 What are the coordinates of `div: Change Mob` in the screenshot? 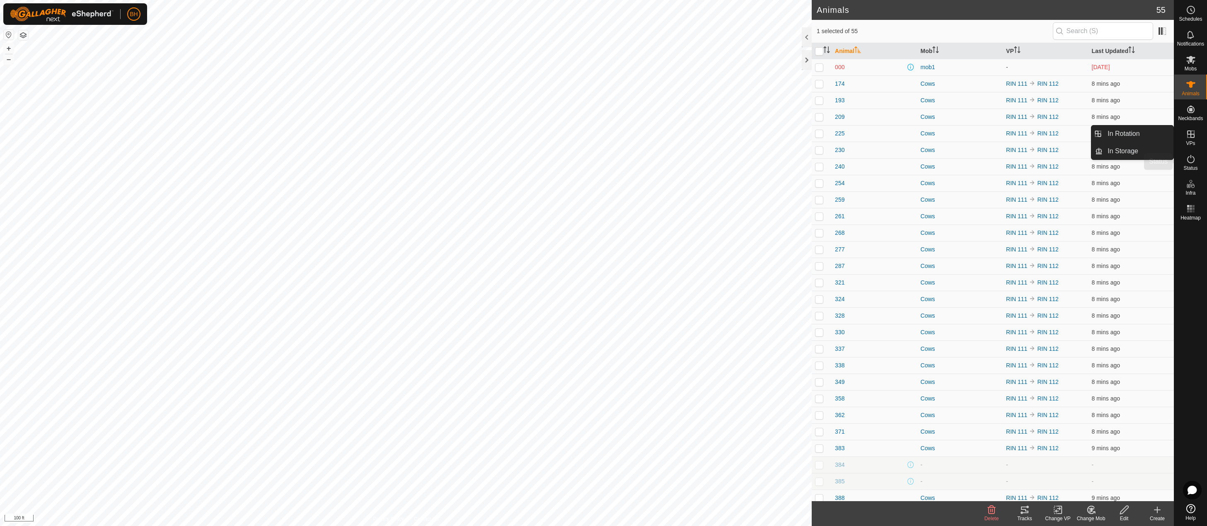 It's located at (1091, 519).